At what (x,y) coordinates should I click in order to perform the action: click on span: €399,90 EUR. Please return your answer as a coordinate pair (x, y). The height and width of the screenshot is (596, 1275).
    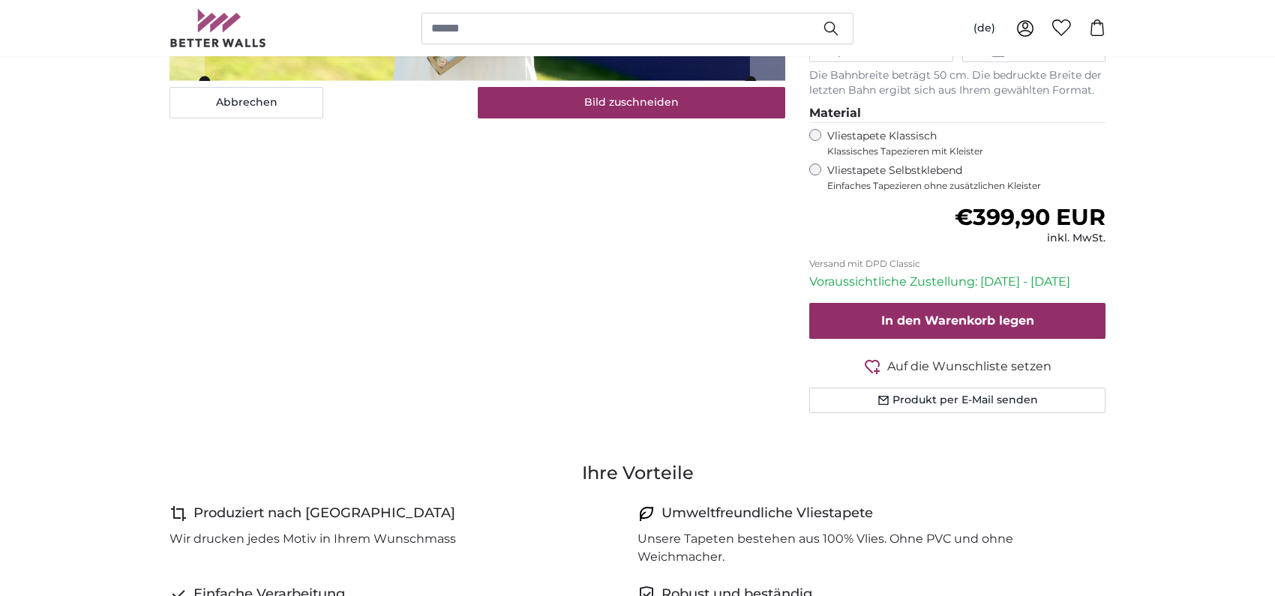
    Looking at the image, I should click on (1030, 217).